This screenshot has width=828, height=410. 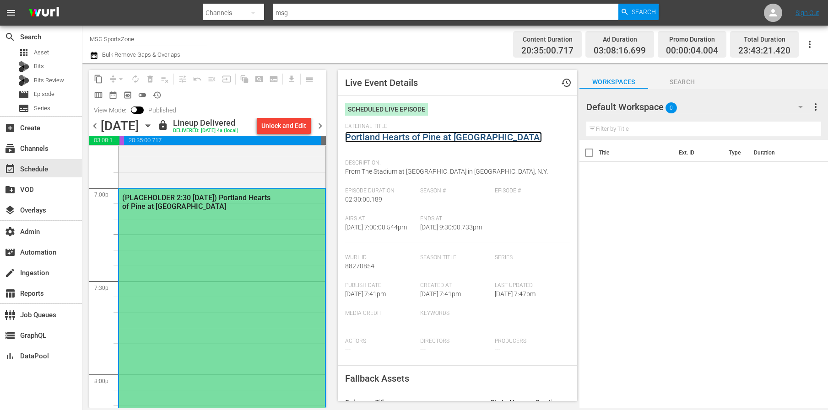 What do you see at coordinates (10, 336) in the screenshot?
I see `span: GraphQL` at bounding box center [10, 336].